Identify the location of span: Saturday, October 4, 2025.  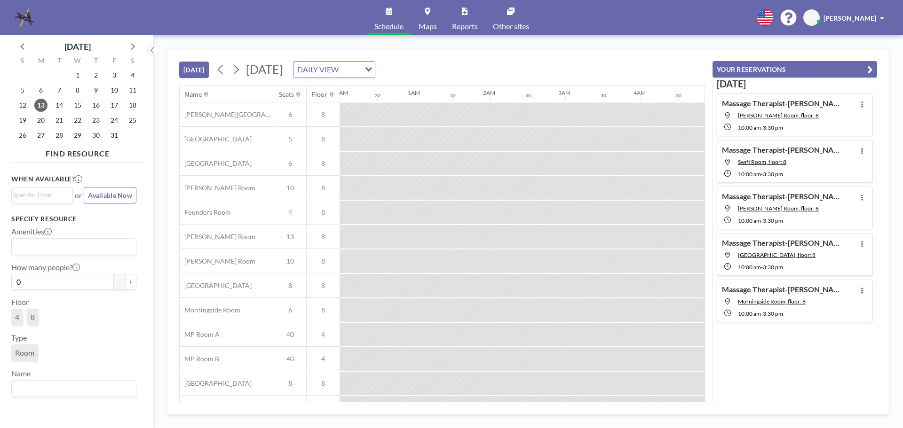
(133, 75).